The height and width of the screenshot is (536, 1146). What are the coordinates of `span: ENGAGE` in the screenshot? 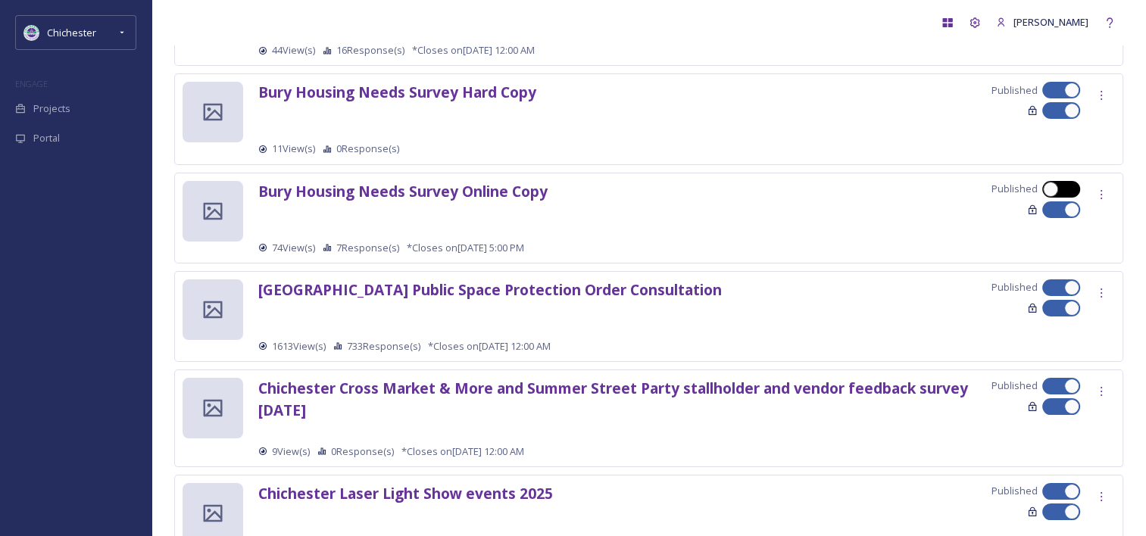 It's located at (31, 83).